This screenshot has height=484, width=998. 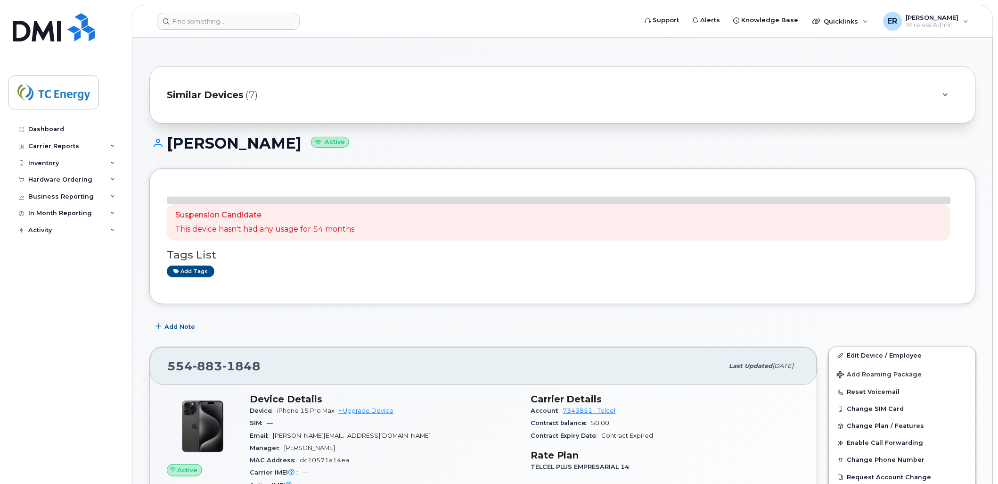 What do you see at coordinates (666, 399) in the screenshot?
I see `h3: Carrier Details` at bounding box center [666, 399].